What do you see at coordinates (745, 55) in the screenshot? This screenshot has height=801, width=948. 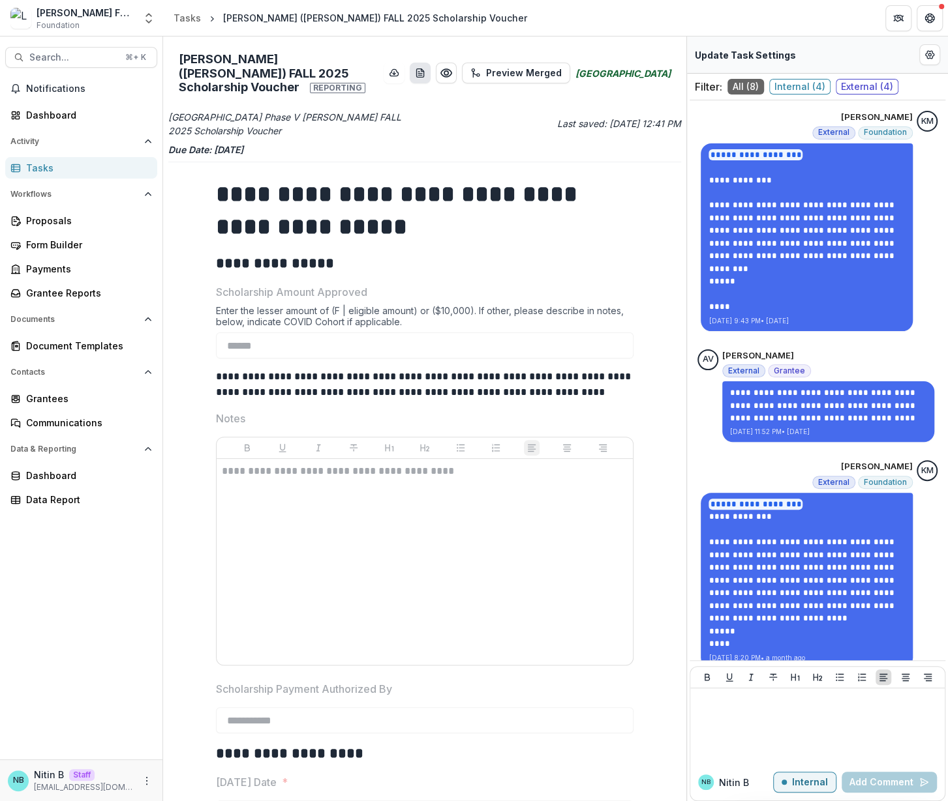 I see `p: Update Task Settings` at bounding box center [745, 55].